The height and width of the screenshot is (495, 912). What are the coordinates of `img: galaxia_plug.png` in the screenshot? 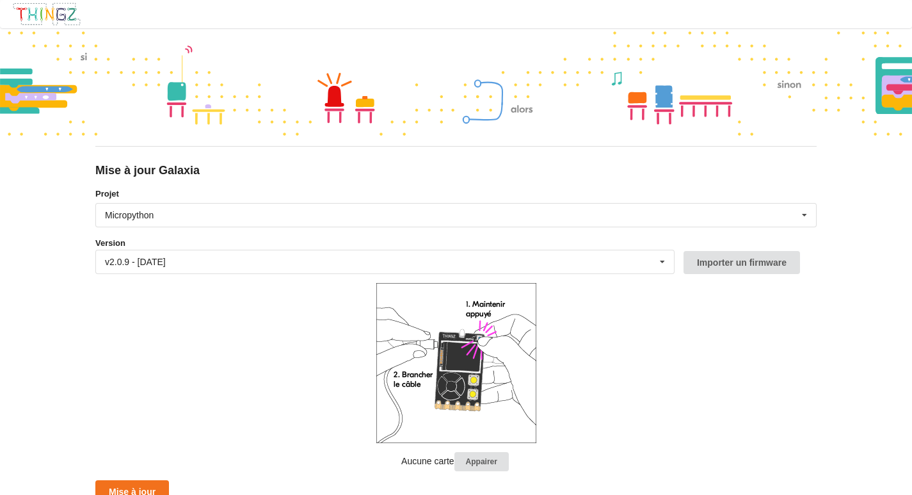 It's located at (456, 363).